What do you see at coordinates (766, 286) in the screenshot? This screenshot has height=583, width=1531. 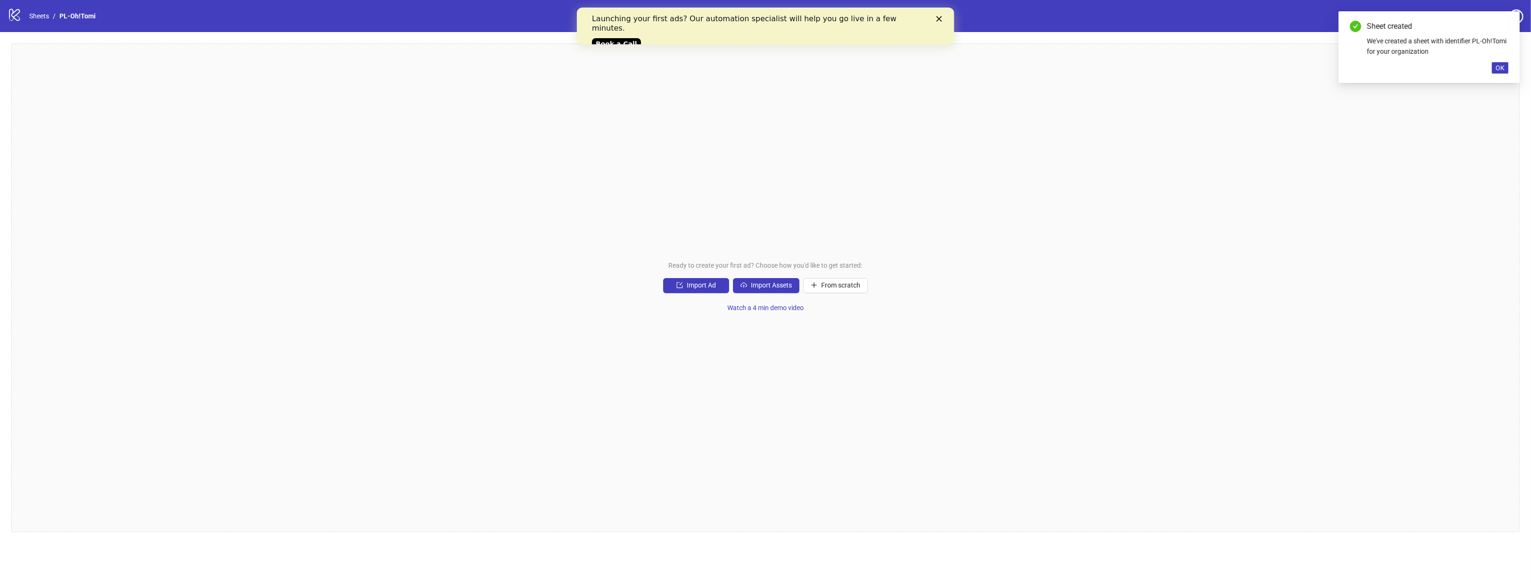 I see `button: Import Assets` at bounding box center [766, 286].